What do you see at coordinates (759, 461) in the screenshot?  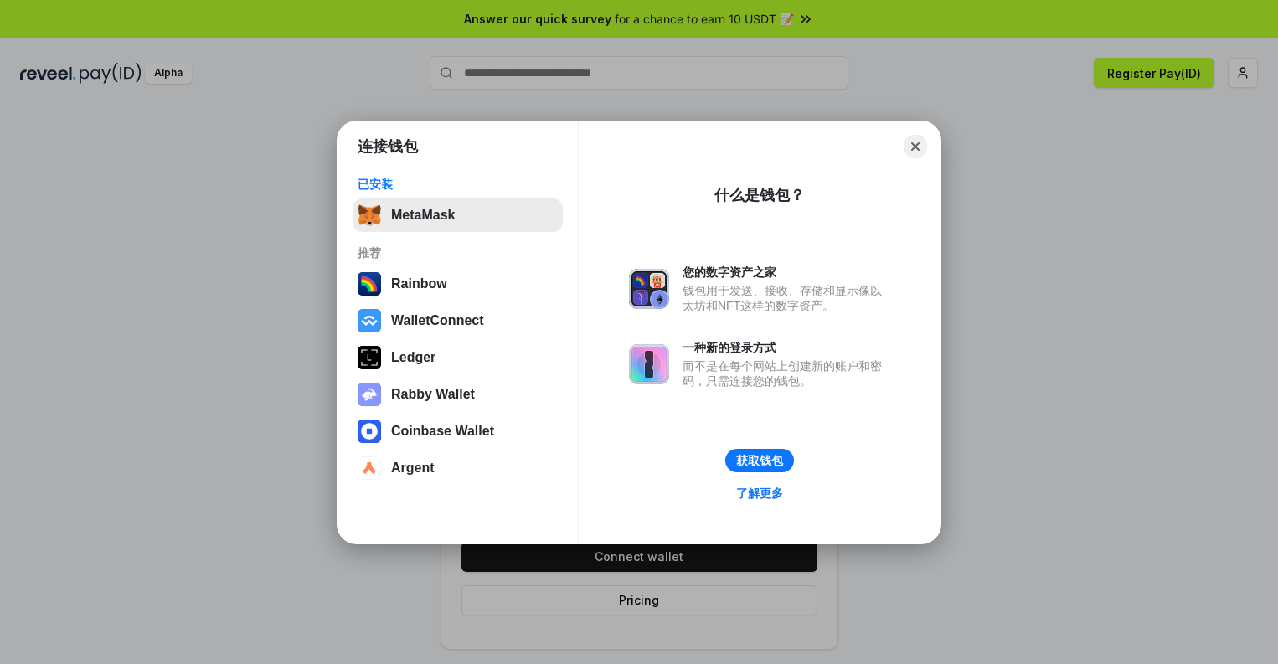 I see `button: 获取钱包` at bounding box center [759, 461].